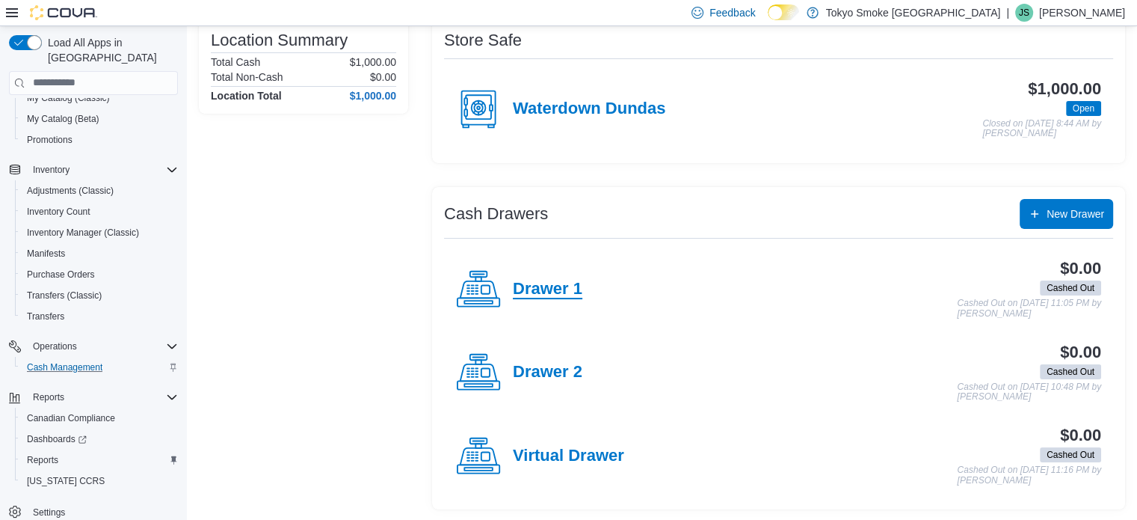 The image size is (1137, 520). I want to click on input: Dark Mode, so click(784, 12).